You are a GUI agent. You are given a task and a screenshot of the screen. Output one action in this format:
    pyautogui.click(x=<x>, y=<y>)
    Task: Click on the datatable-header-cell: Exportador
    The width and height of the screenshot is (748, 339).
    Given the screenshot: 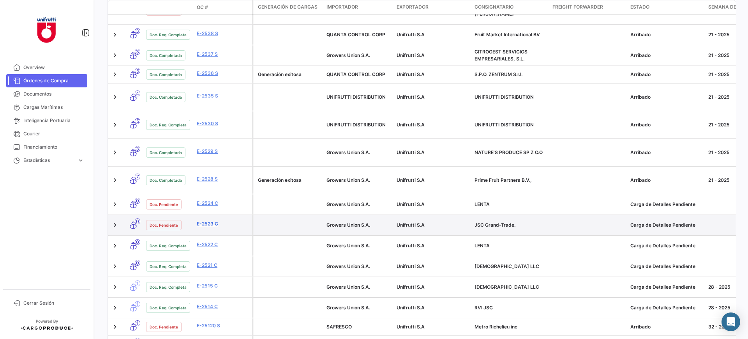 What is the action you would take?
    pyautogui.click(x=433, y=7)
    